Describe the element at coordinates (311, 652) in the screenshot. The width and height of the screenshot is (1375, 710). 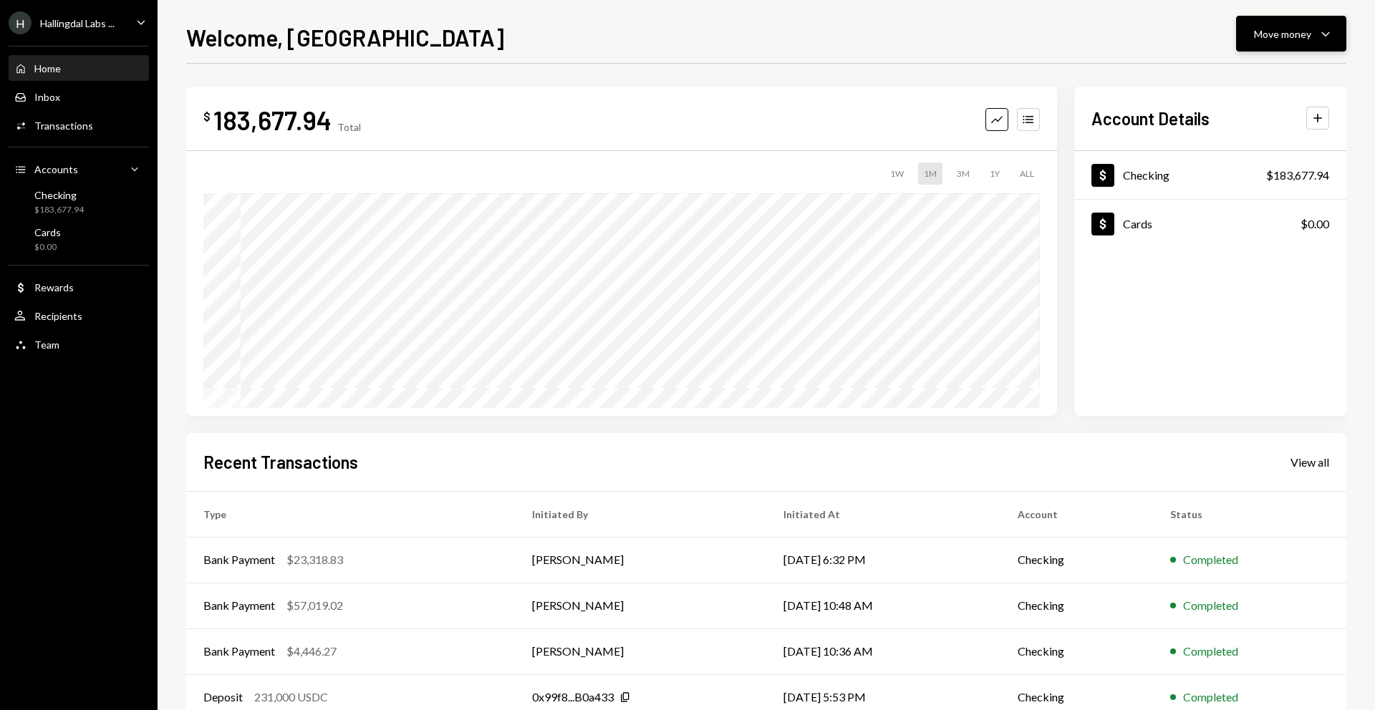
I see `div: $4,446.27` at that location.